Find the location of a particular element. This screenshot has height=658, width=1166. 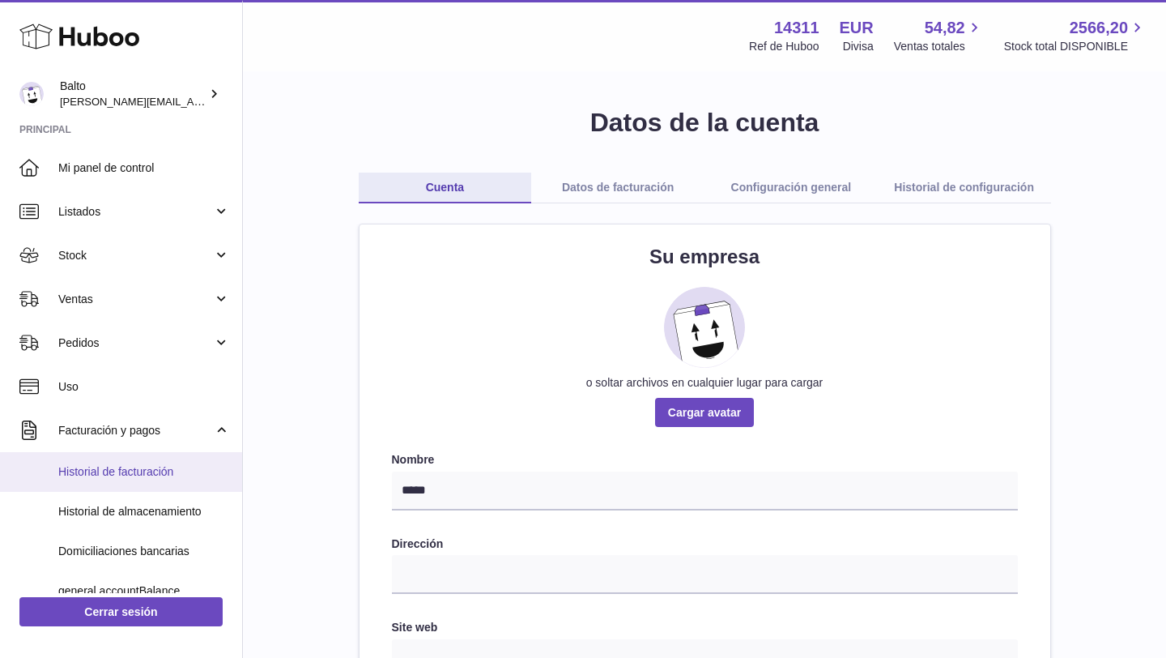

h2: Su empresa is located at coordinates (704, 257).